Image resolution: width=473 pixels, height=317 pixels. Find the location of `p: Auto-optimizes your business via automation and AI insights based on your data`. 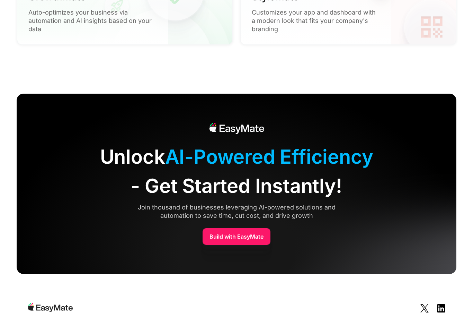

p: Auto-optimizes your business via automation and AI insights based on your data is located at coordinates (93, 21).